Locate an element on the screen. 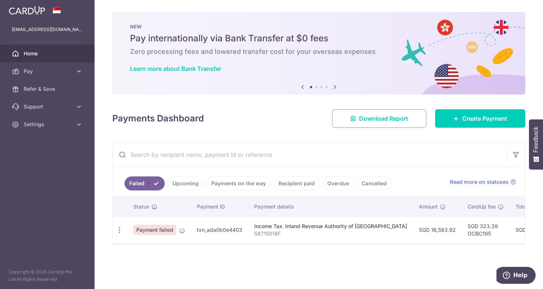 This screenshot has height=289, width=543. span: Payment failed is located at coordinates (155, 230).